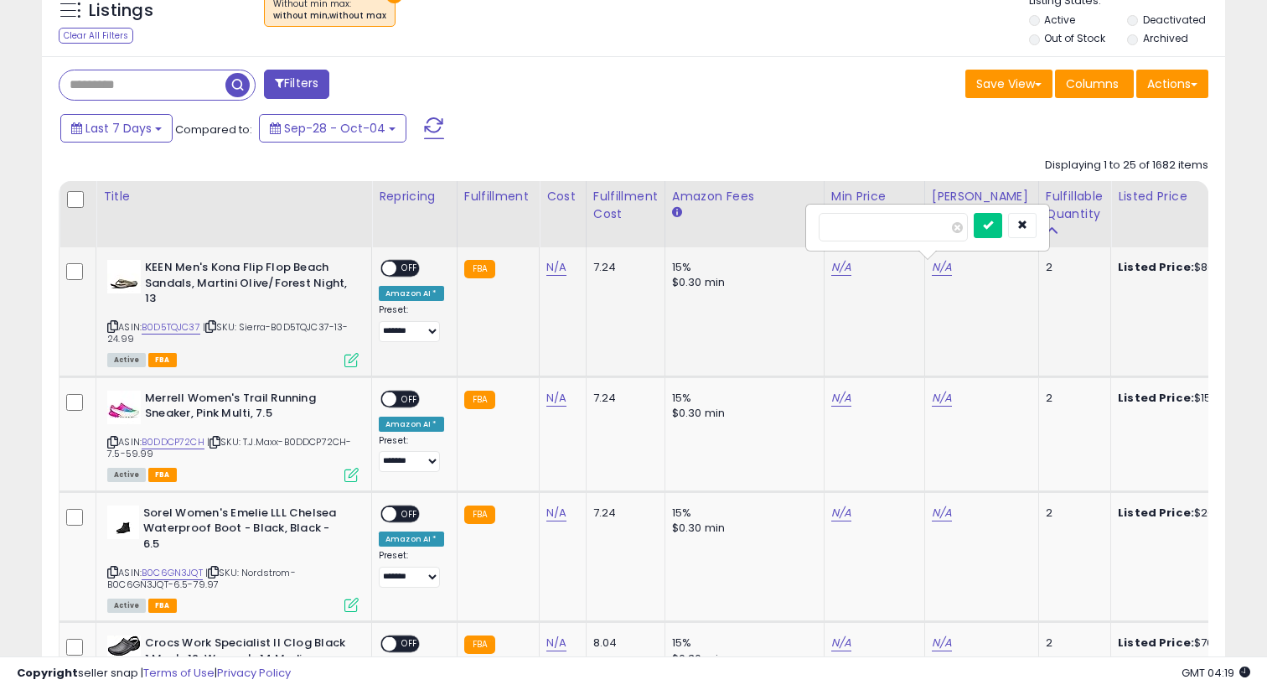 The image size is (1267, 690). What do you see at coordinates (297, 84) in the screenshot?
I see `button: Filters` at bounding box center [297, 84].